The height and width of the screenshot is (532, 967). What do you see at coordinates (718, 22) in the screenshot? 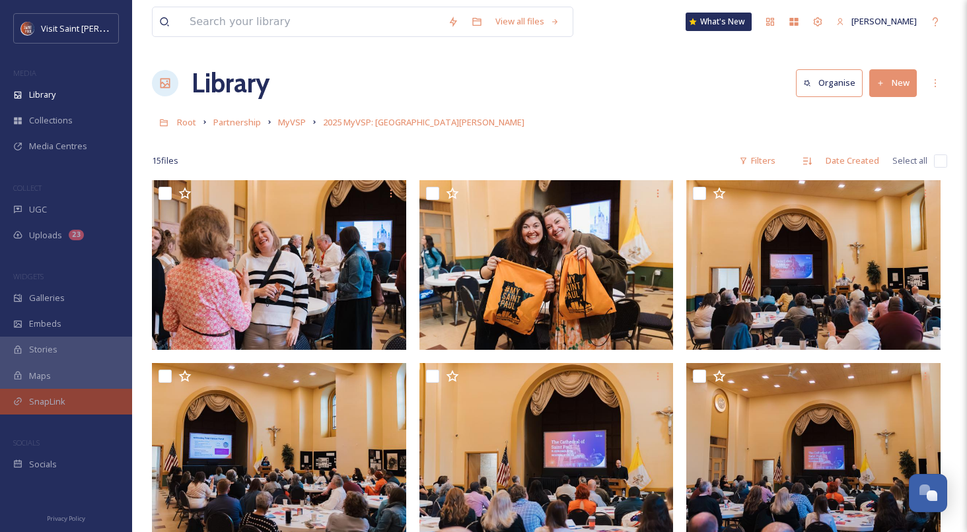
I see `div: What's New` at bounding box center [718, 22].